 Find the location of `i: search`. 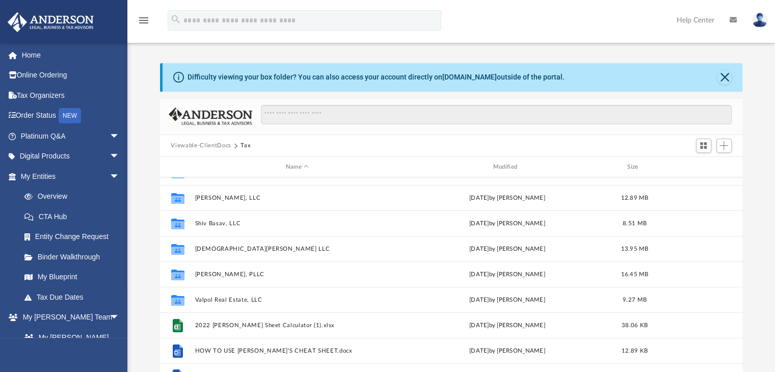

i: search is located at coordinates (176, 19).